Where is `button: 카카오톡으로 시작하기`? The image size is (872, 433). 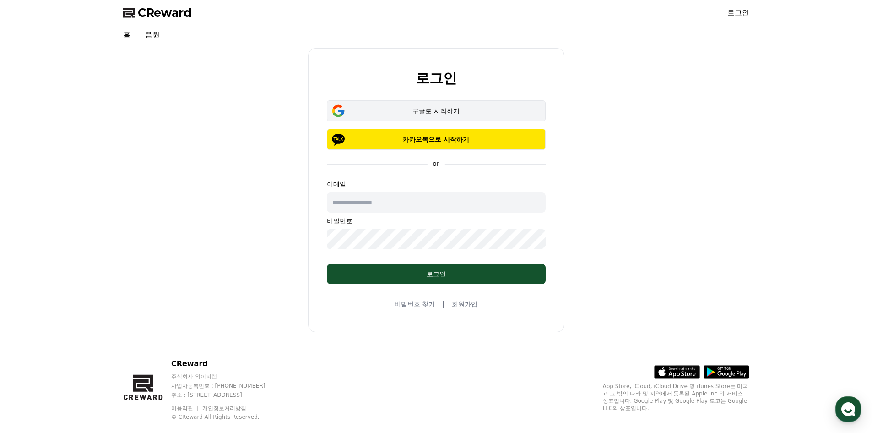 button: 카카오톡으로 시작하기 is located at coordinates (436, 139).